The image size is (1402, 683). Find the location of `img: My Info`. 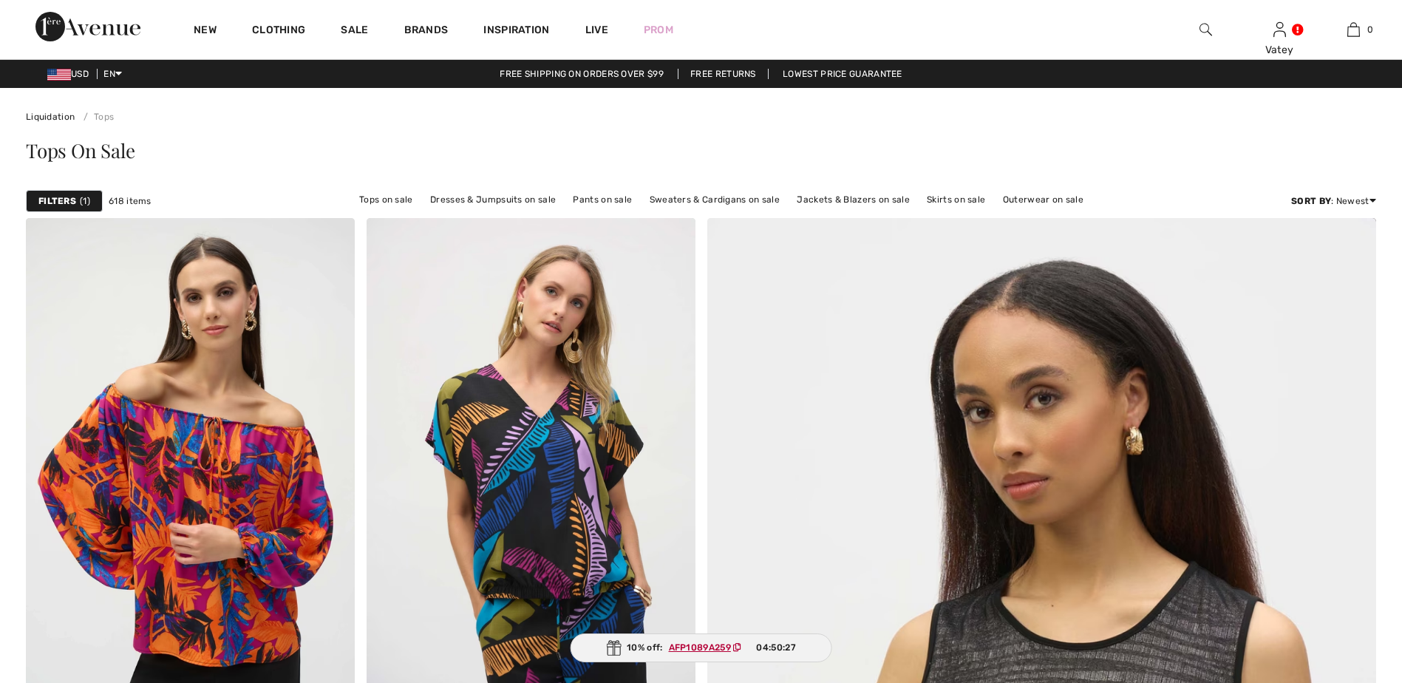

img: My Info is located at coordinates (1279, 30).